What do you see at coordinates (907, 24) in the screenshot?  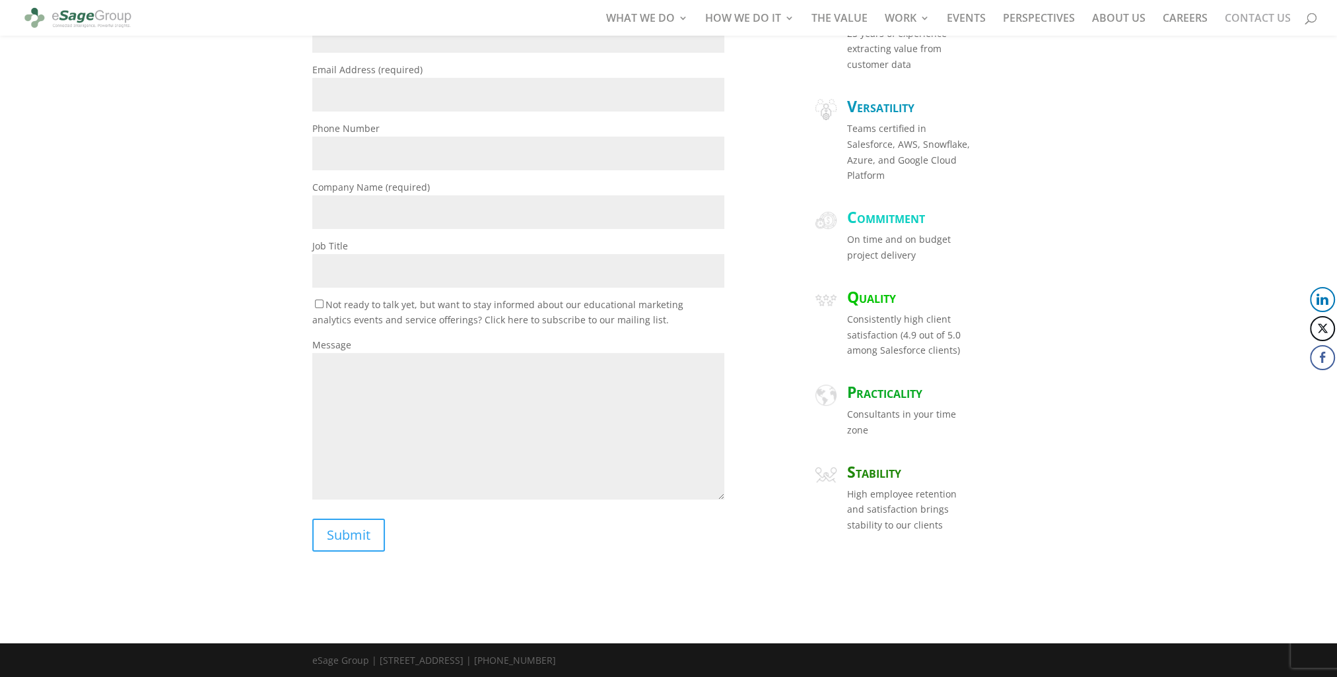 I see `a: WORK` at bounding box center [907, 24].